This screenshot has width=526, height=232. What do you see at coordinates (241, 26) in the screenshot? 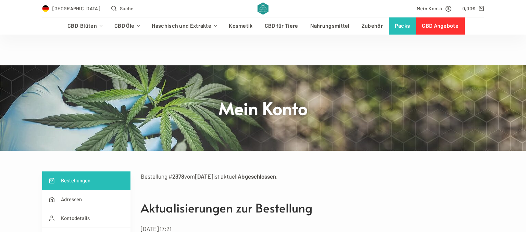
I see `a: Kosmetik` at bounding box center [241, 26].